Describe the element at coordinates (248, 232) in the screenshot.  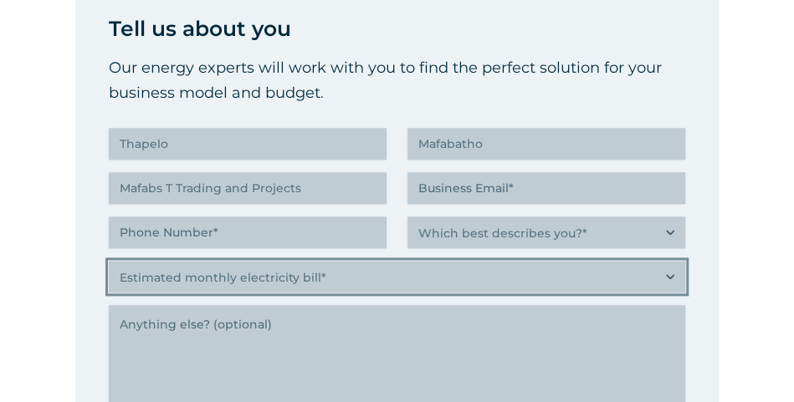
I see `input: Phone Number*` at that location.